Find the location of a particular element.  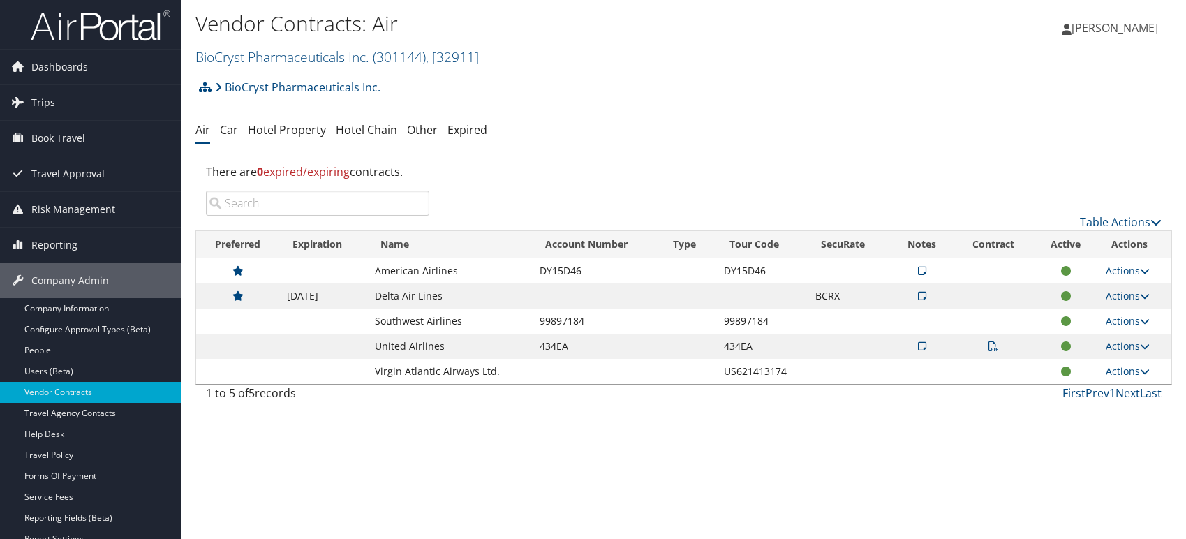

span: Company Admin is located at coordinates (70, 281).